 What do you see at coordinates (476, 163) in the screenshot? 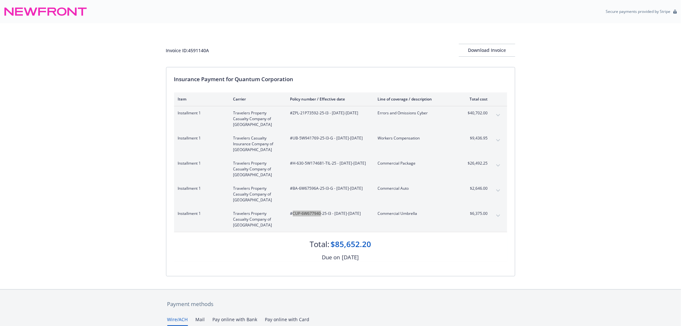
I see `span: $26,492.25` at bounding box center [476, 163].